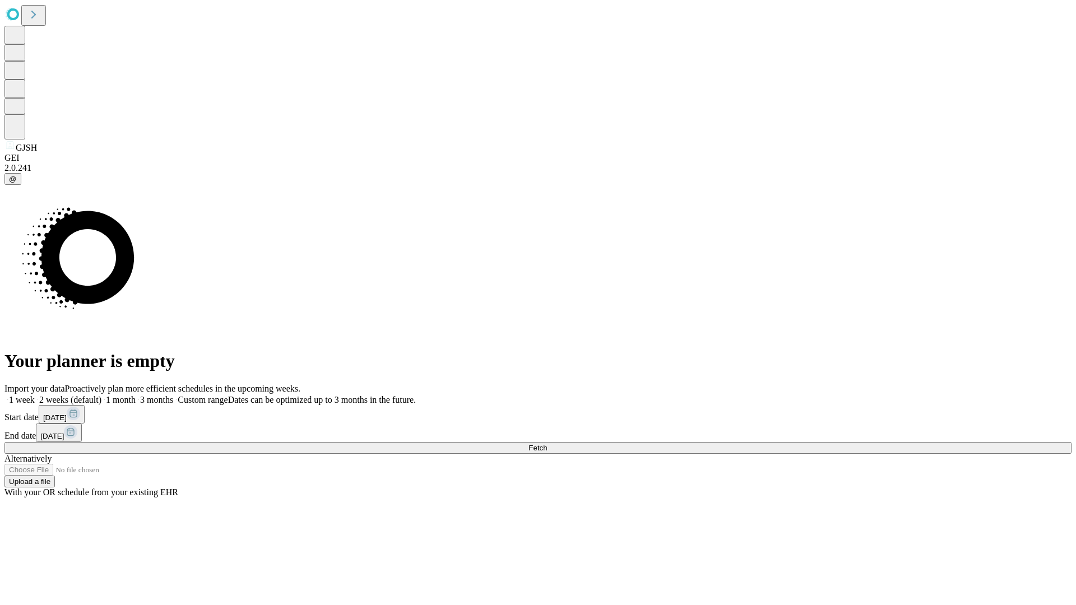 The width and height of the screenshot is (1076, 605). Describe the element at coordinates (35, 388) in the screenshot. I see `span: Import your data` at that location.